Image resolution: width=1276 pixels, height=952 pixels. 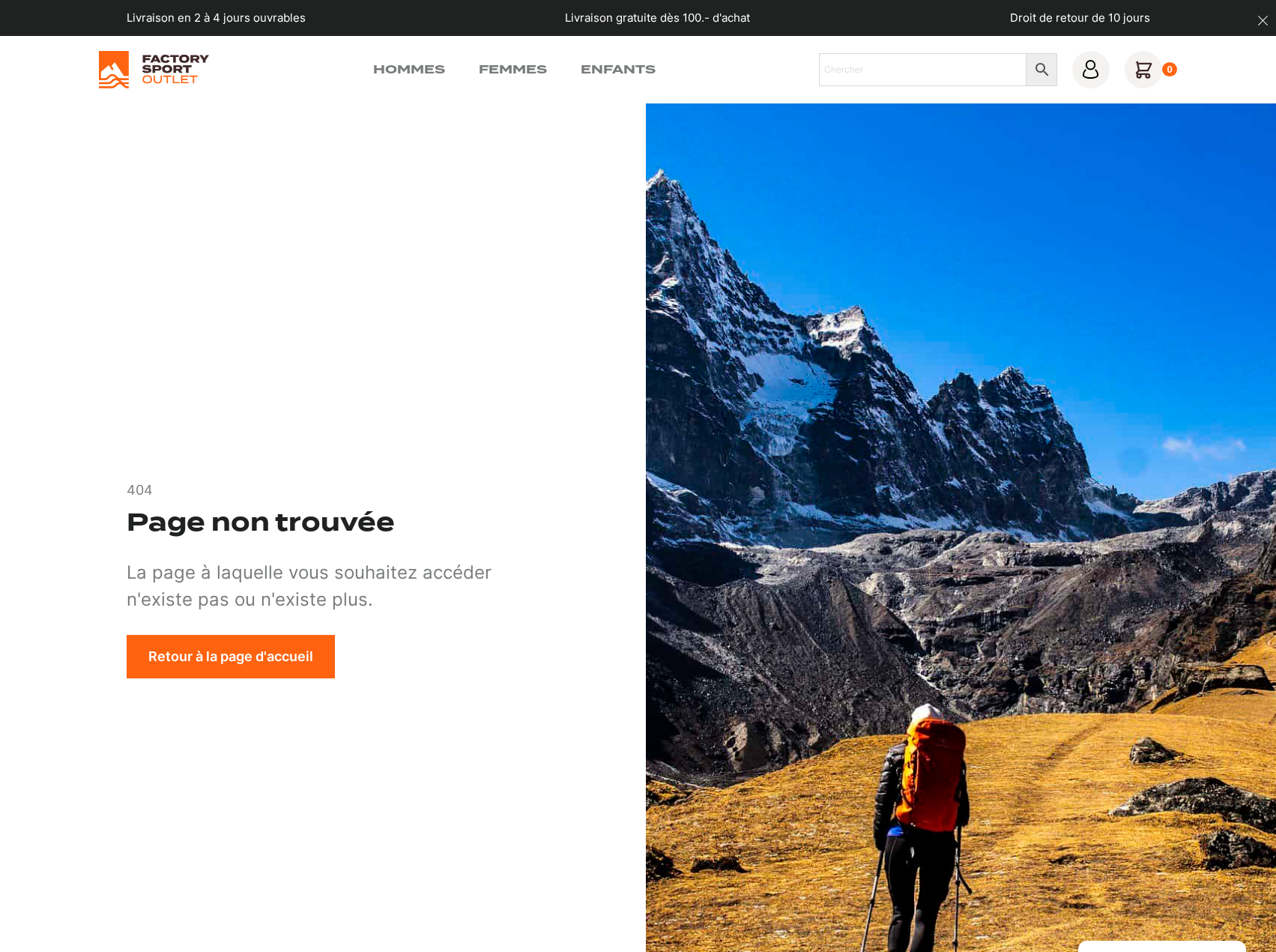 What do you see at coordinates (139, 489) in the screenshot?
I see `p: 404` at bounding box center [139, 489].